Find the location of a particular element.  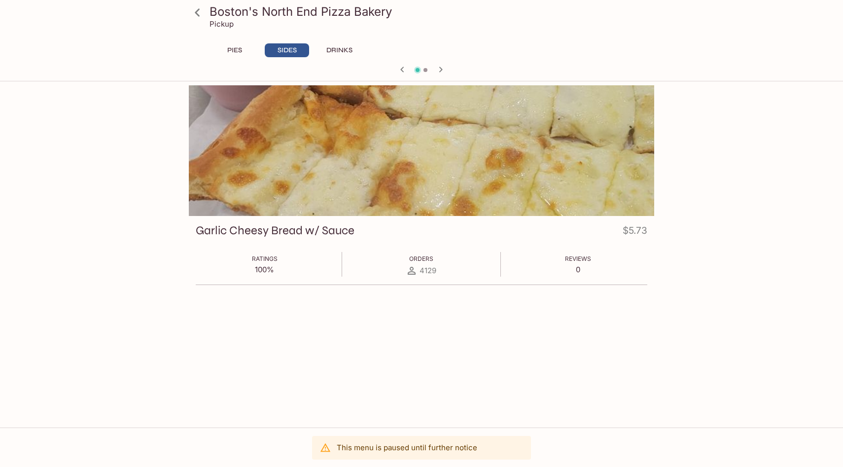

button: SIDES is located at coordinates (287, 50).